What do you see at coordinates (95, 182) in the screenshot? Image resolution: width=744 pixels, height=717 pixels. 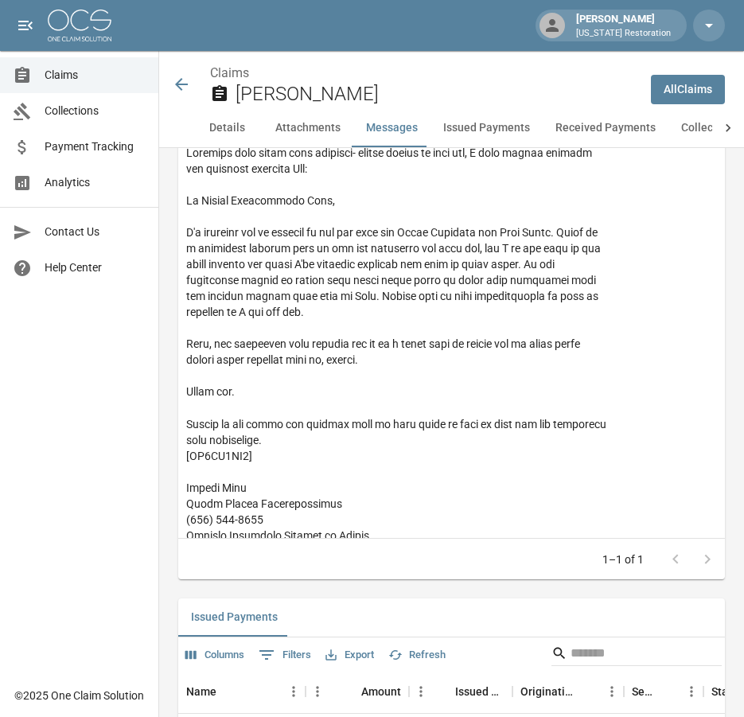 I see `span: Analytics` at bounding box center [95, 182].